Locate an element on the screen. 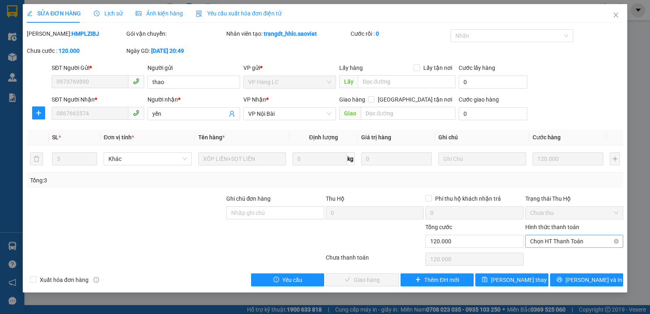 The image size is (650, 314). span: Khác is located at coordinates (148, 159).